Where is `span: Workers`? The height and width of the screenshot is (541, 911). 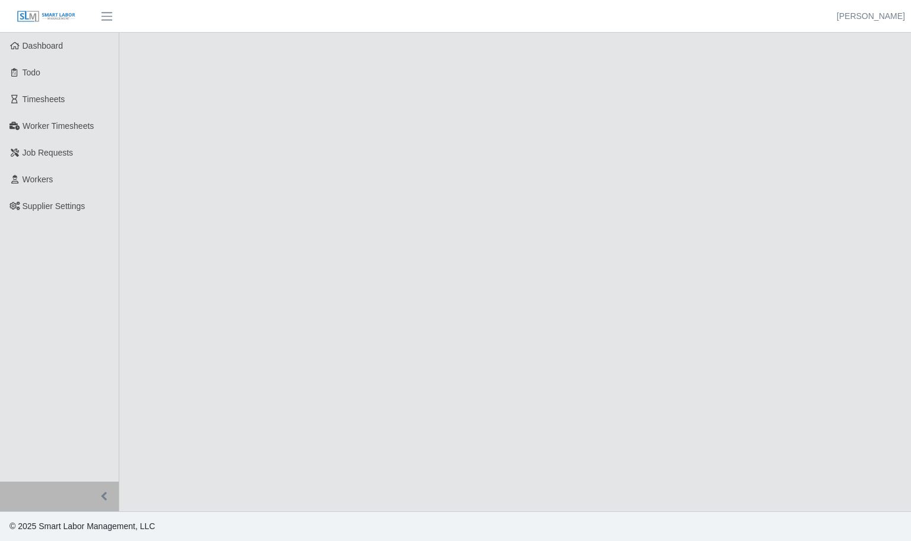 span: Workers is located at coordinates (38, 179).